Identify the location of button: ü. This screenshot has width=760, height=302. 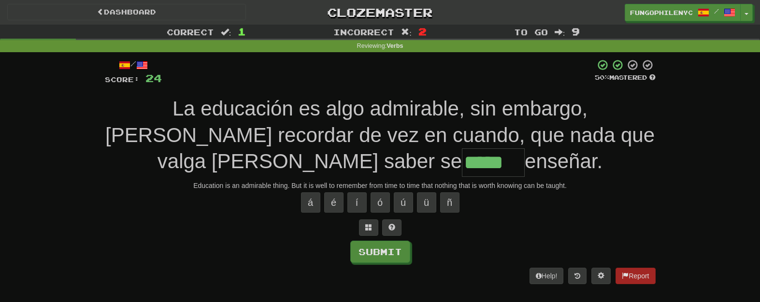
(427, 203).